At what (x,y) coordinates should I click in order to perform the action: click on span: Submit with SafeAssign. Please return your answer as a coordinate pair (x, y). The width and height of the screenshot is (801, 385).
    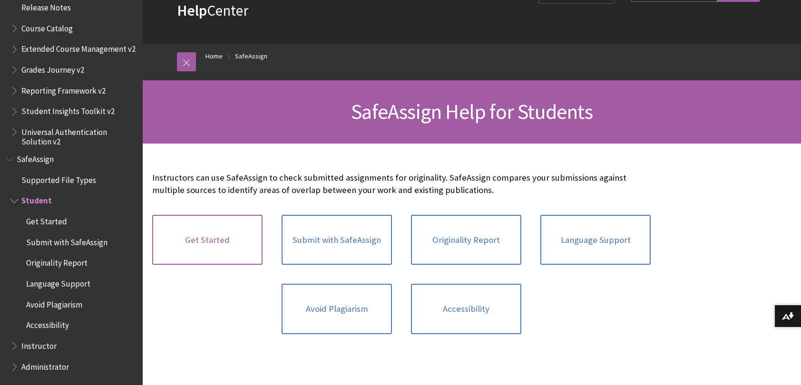
    Looking at the image, I should click on (67, 241).